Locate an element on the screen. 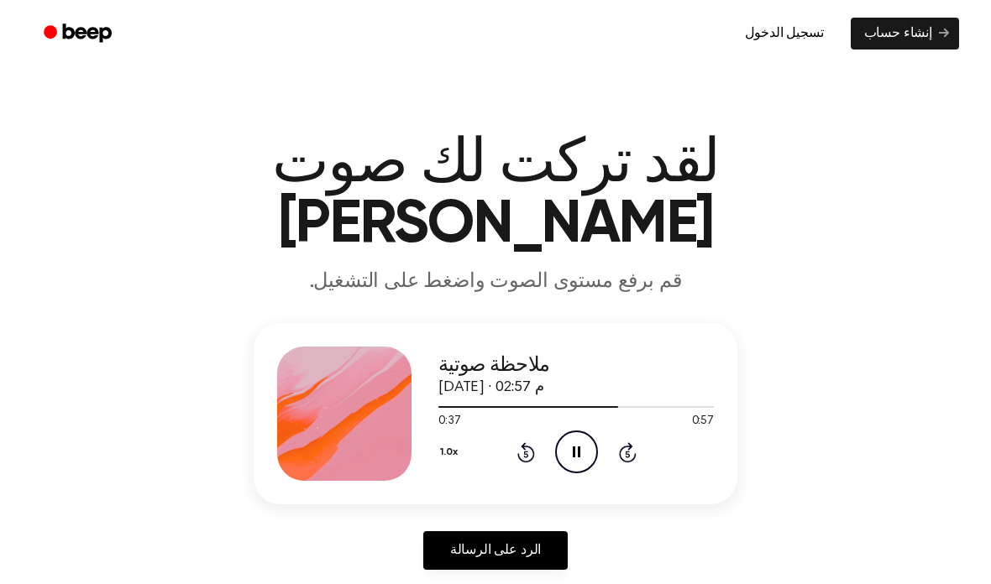 This screenshot has width=991, height=584. button: 1.0x is located at coordinates (451, 453).